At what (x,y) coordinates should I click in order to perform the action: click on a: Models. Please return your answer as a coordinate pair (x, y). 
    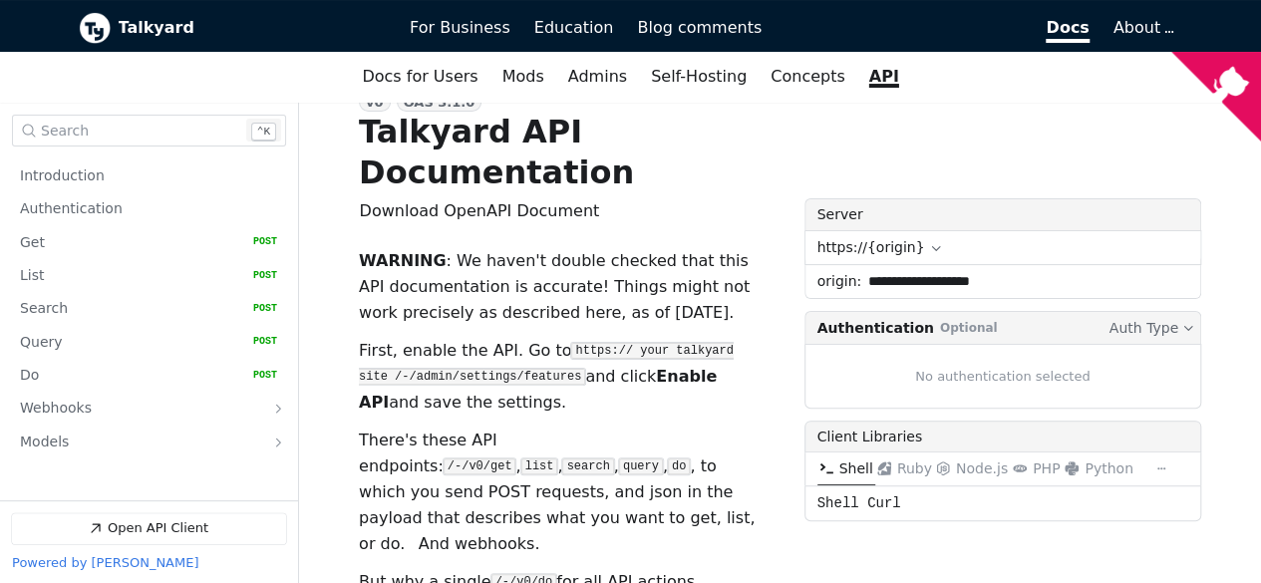
    Looking at the image, I should click on (135, 443).